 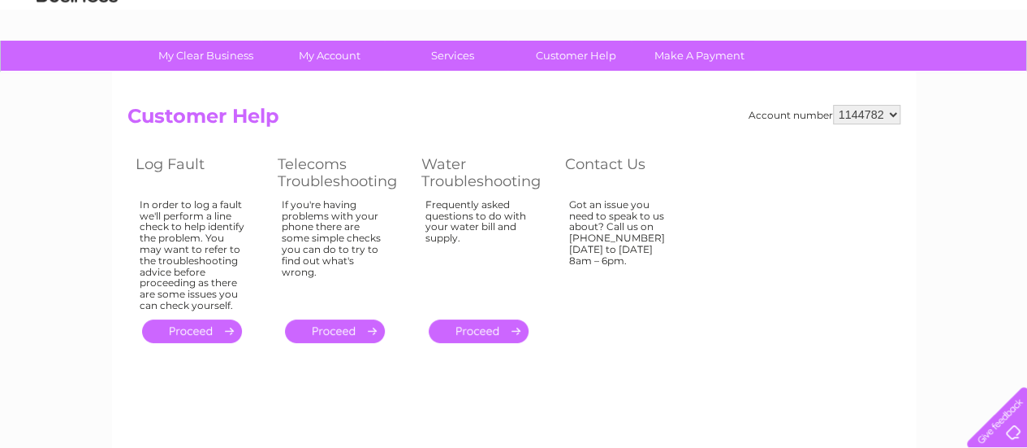 I want to click on span: 0333 014 3131, so click(x=777, y=18).